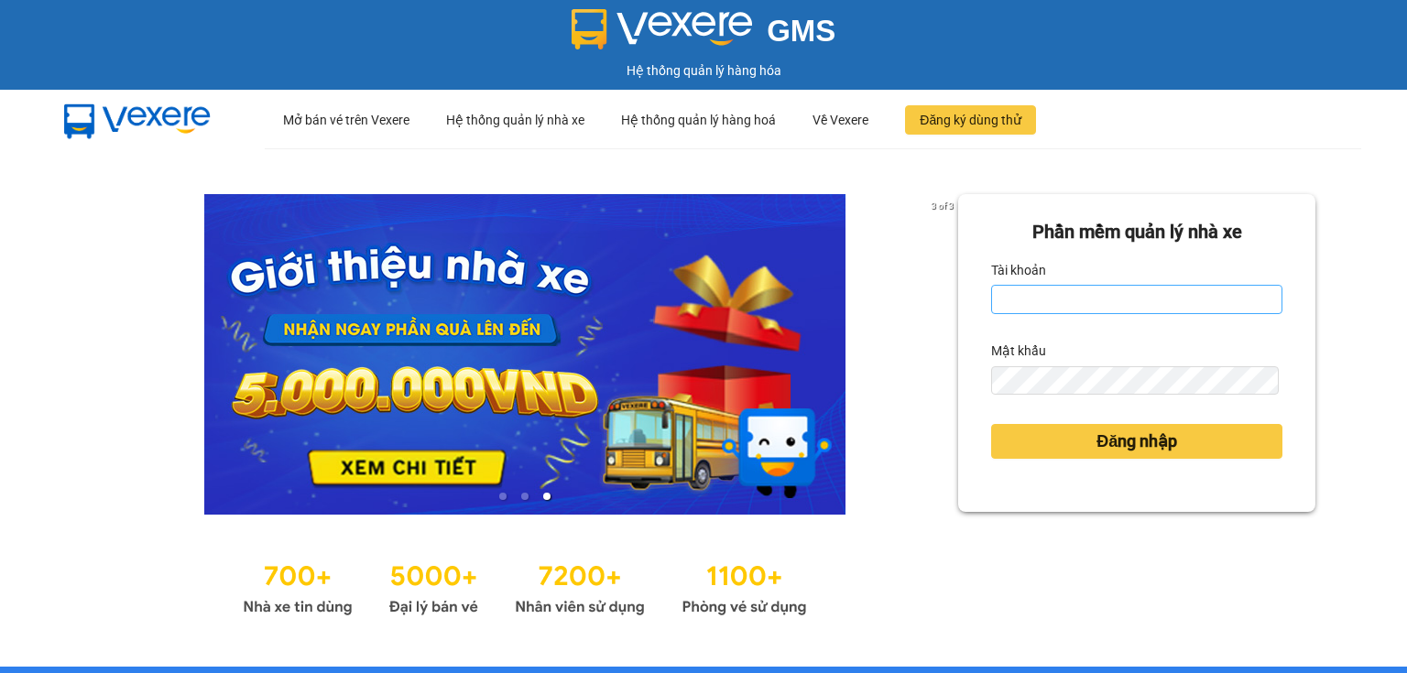  Describe the element at coordinates (137, 120) in the screenshot. I see `img: mbUUG5Q.png` at that location.